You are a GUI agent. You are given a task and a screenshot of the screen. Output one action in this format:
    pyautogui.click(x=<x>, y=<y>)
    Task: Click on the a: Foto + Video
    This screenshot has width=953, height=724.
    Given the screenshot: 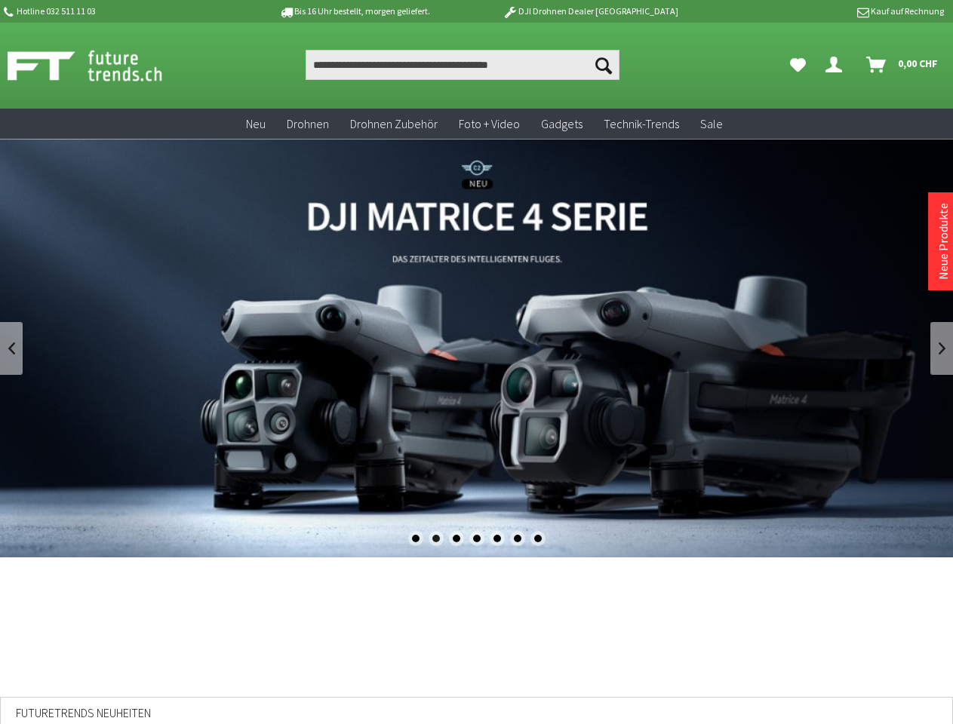 What is the action you would take?
    pyautogui.click(x=489, y=124)
    